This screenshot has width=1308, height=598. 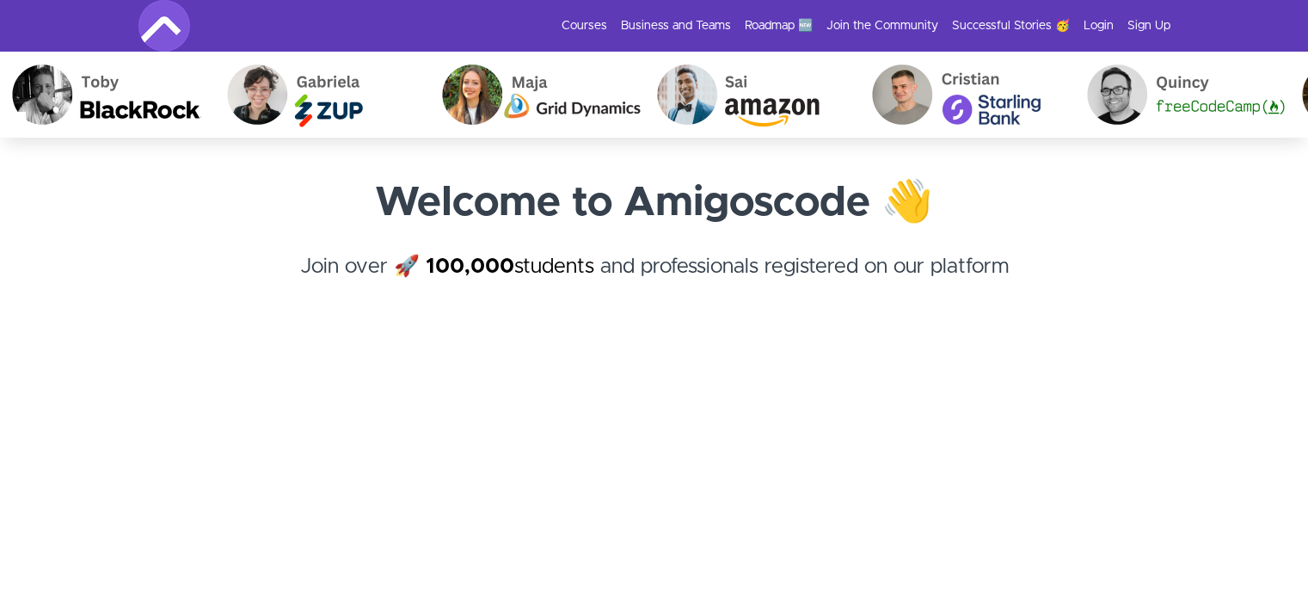 I want to click on a: Login, so click(x=1098, y=26).